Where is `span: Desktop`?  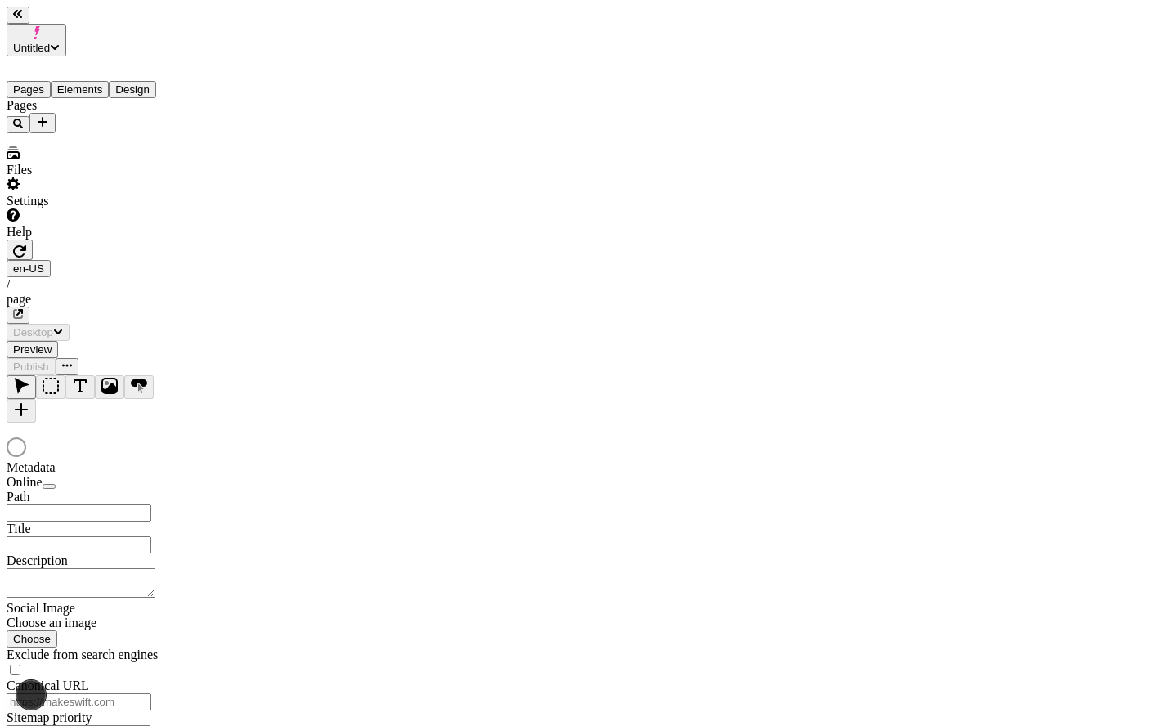
span: Desktop is located at coordinates (33, 332).